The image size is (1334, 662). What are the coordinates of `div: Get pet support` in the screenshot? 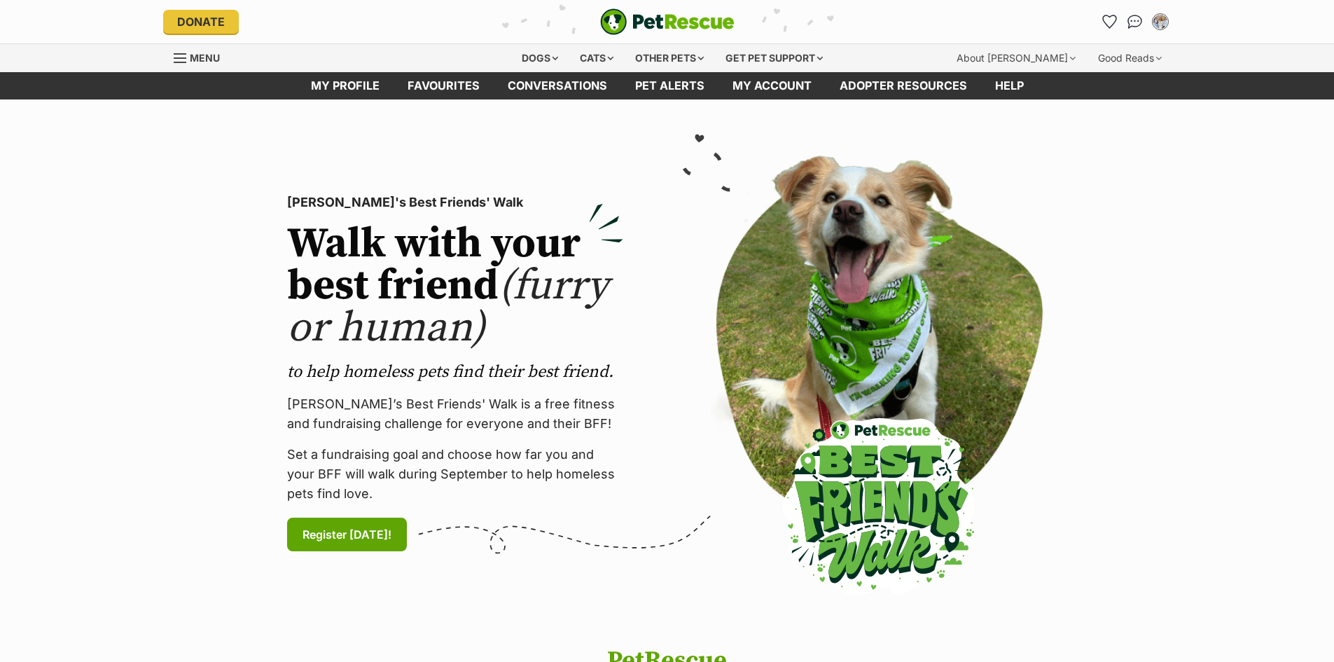 It's located at (774, 58).